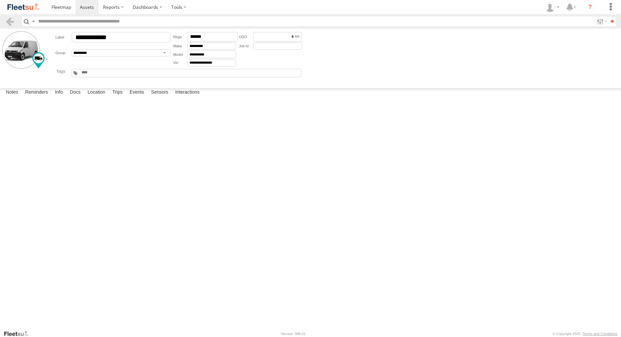 Image resolution: width=621 pixels, height=337 pixels. I want to click on label: Search Query, so click(33, 21).